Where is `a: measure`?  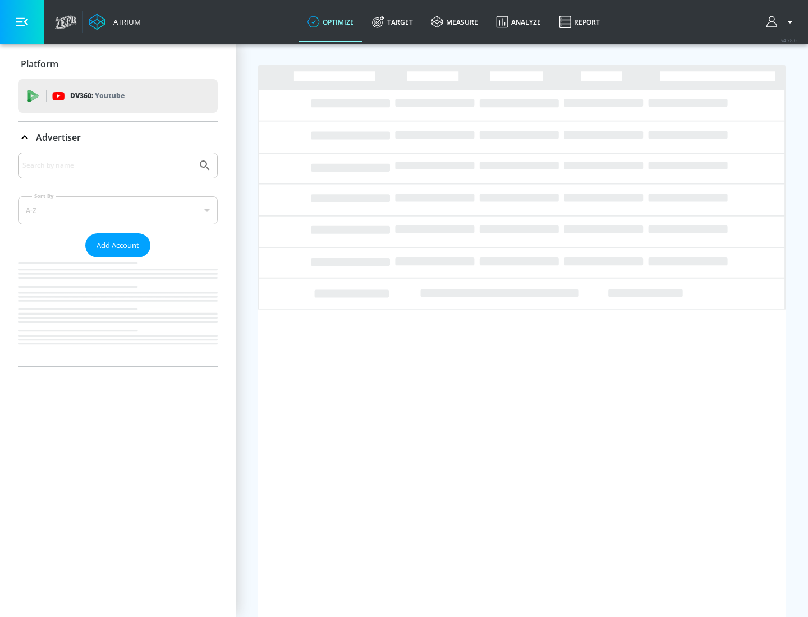
a: measure is located at coordinates (454, 22).